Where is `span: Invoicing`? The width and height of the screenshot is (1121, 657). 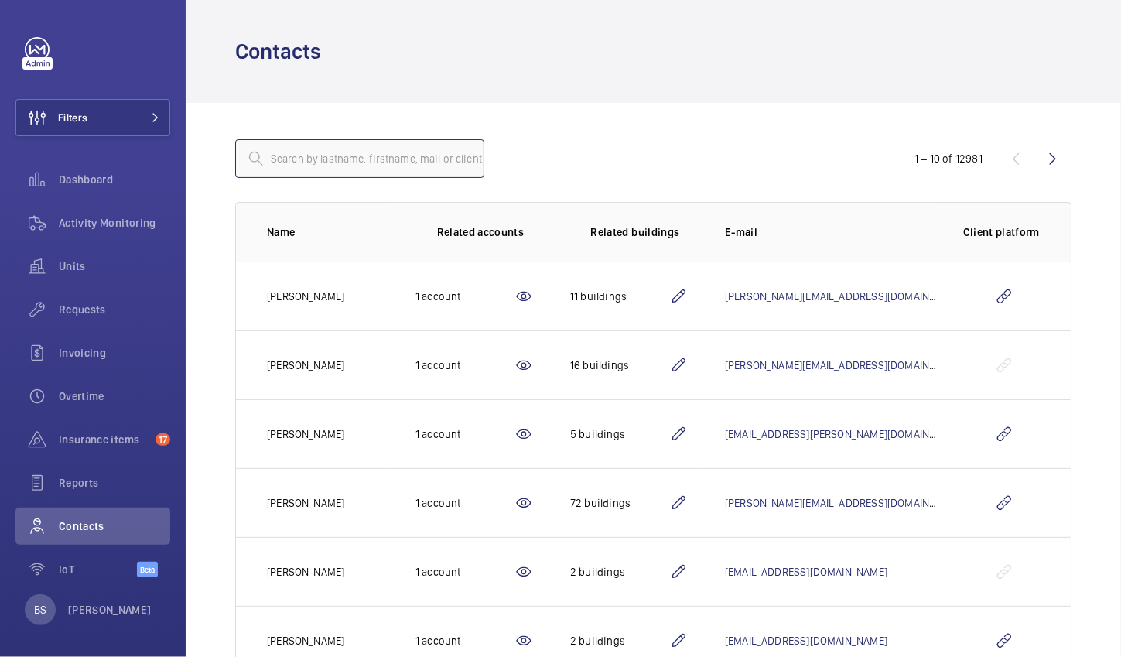 span: Invoicing is located at coordinates (114, 353).